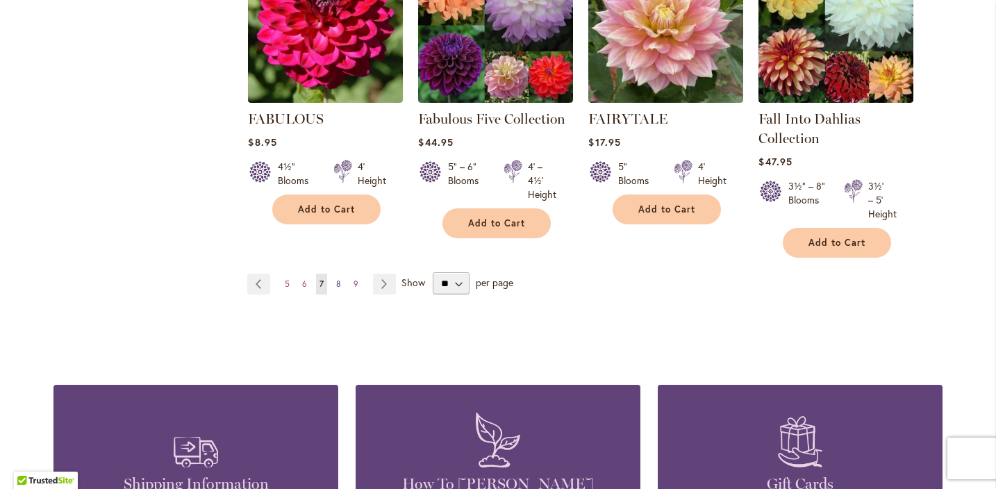 The height and width of the screenshot is (489, 996). I want to click on span: $44.95, so click(435, 142).